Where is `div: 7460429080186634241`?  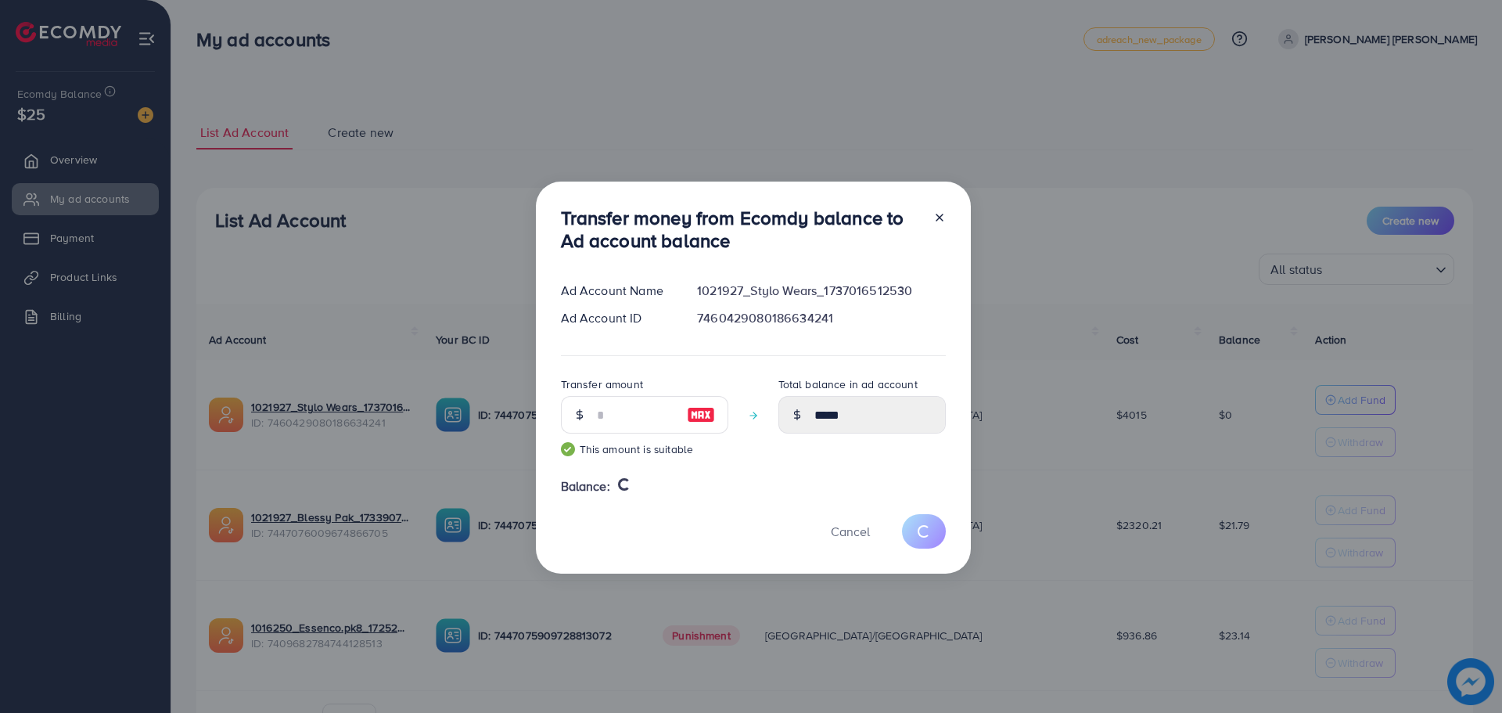 div: 7460429080186634241 is located at coordinates (821, 318).